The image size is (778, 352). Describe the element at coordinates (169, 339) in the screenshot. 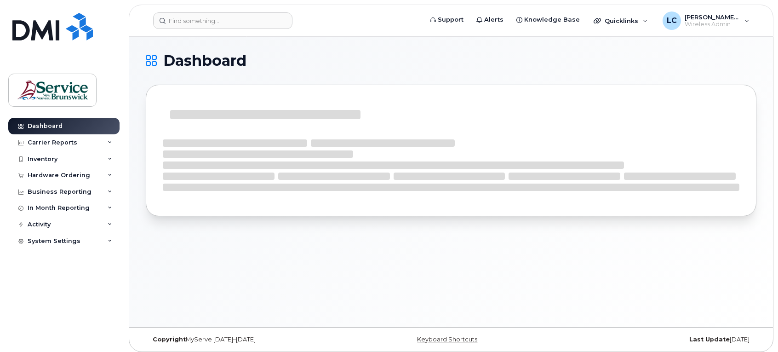

I see `strong: Copyright` at that location.